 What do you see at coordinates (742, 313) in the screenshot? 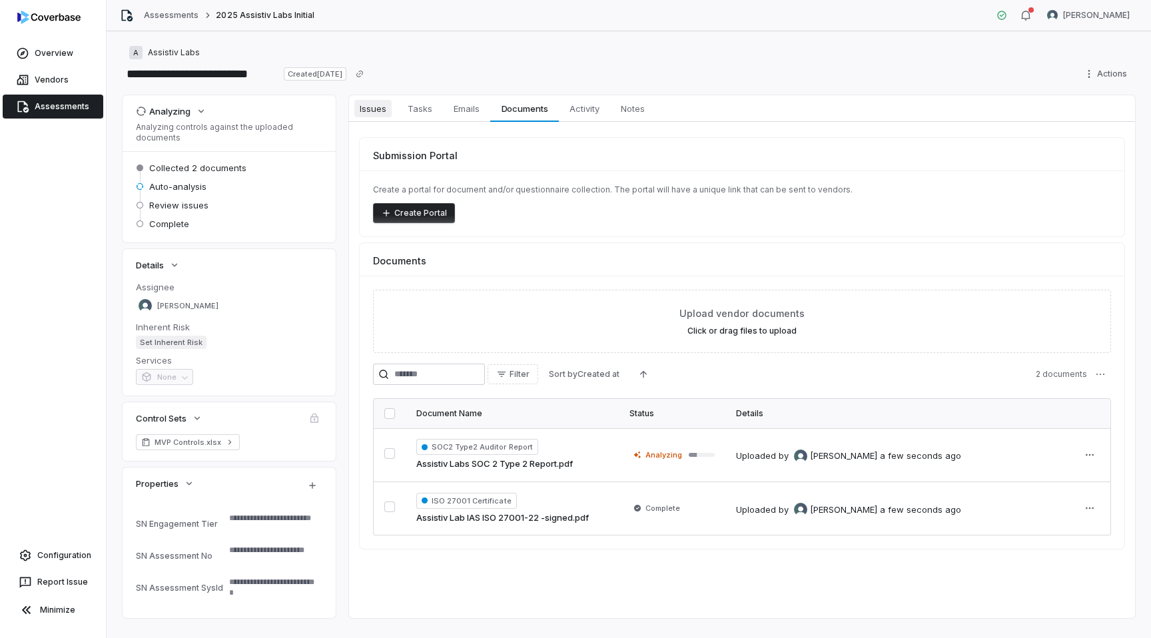
I see `span: Upload vendor documents` at bounding box center [742, 313].